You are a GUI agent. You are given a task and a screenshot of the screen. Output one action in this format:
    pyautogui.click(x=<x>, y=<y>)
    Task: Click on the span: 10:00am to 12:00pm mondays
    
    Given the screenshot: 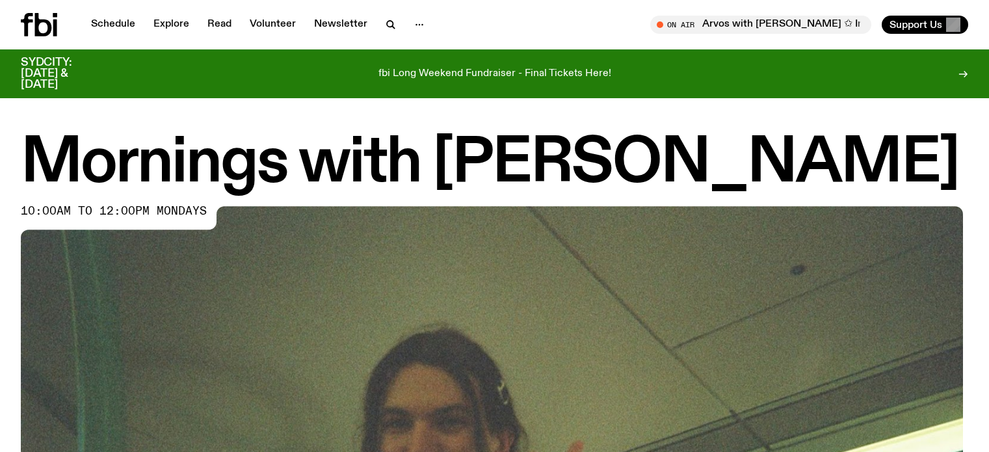 What is the action you would take?
    pyautogui.click(x=114, y=211)
    